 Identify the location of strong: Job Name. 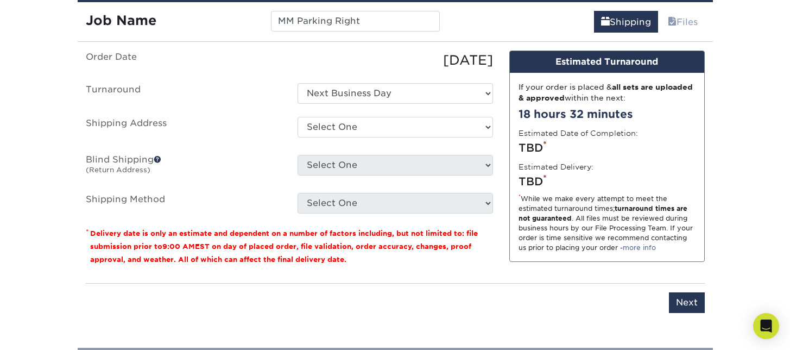
(121, 20).